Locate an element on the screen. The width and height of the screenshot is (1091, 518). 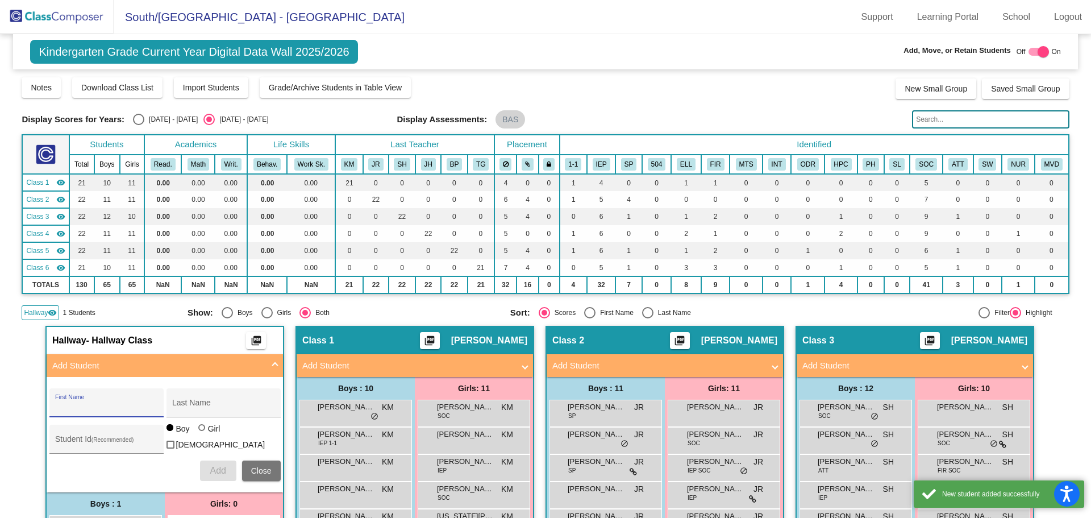
button: SW is located at coordinates (987, 164).